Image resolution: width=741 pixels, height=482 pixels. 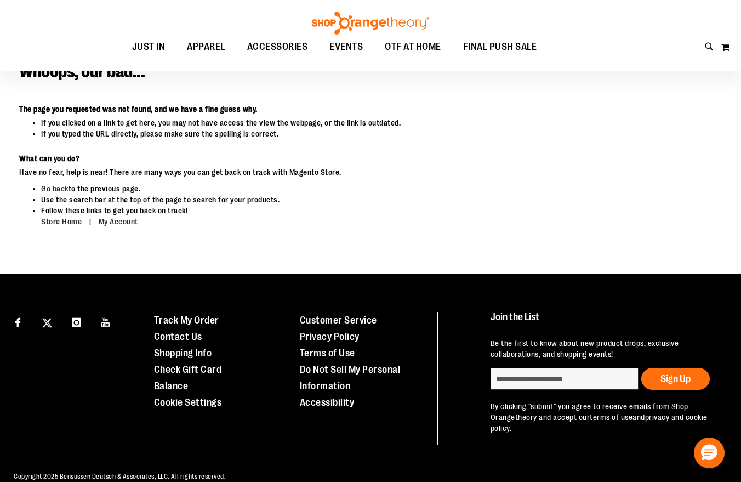 I want to click on a: Store Home, so click(x=61, y=221).